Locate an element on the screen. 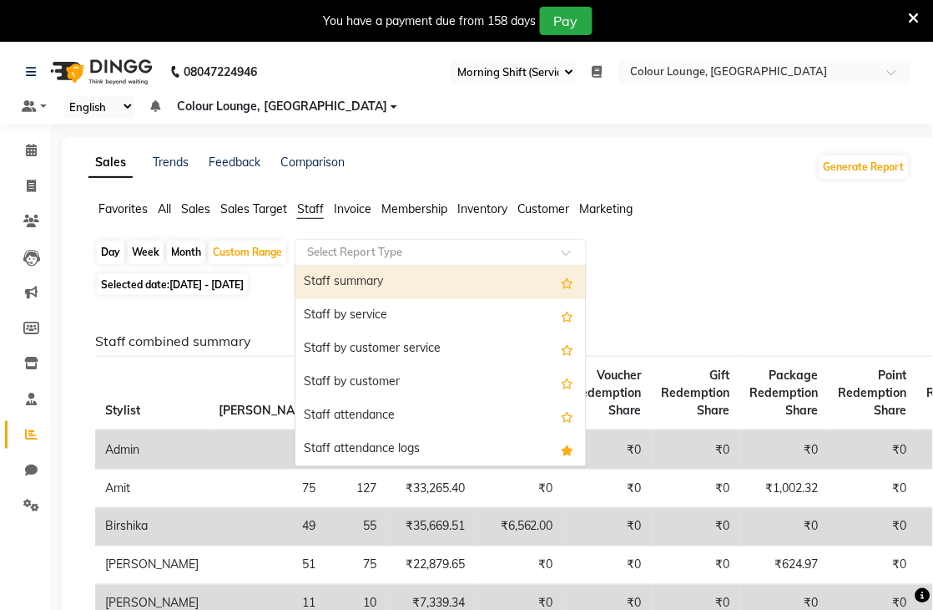  h6: Staff combined summary is located at coordinates (496, 341).